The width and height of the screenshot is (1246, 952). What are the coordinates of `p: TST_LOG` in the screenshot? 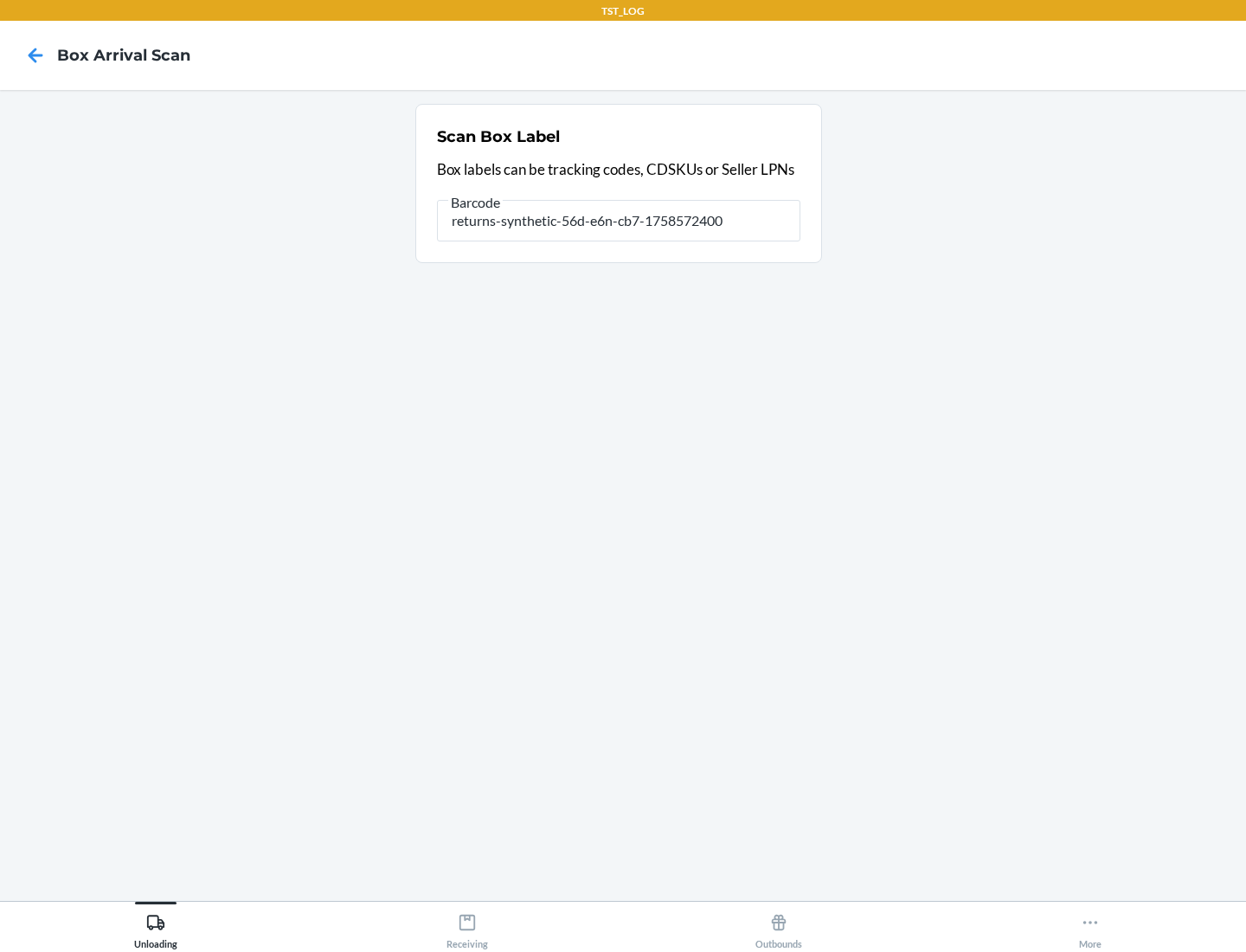 It's located at (623, 12).